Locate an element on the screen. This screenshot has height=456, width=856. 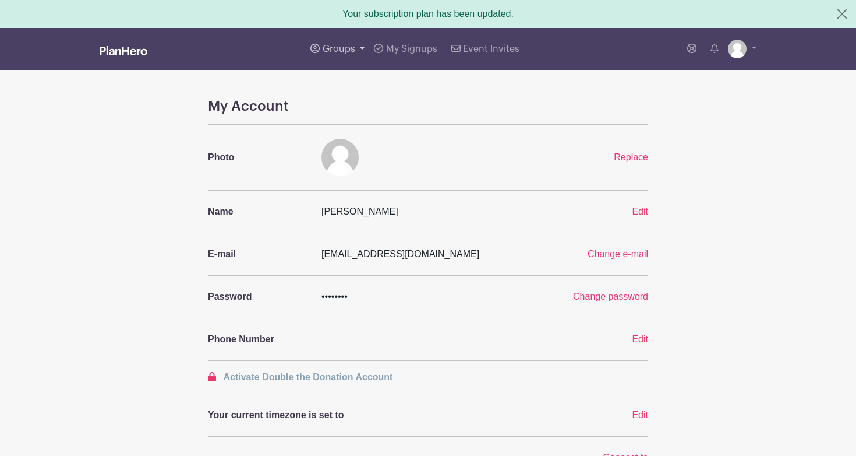
a: Change e-mail is located at coordinates (618, 253).